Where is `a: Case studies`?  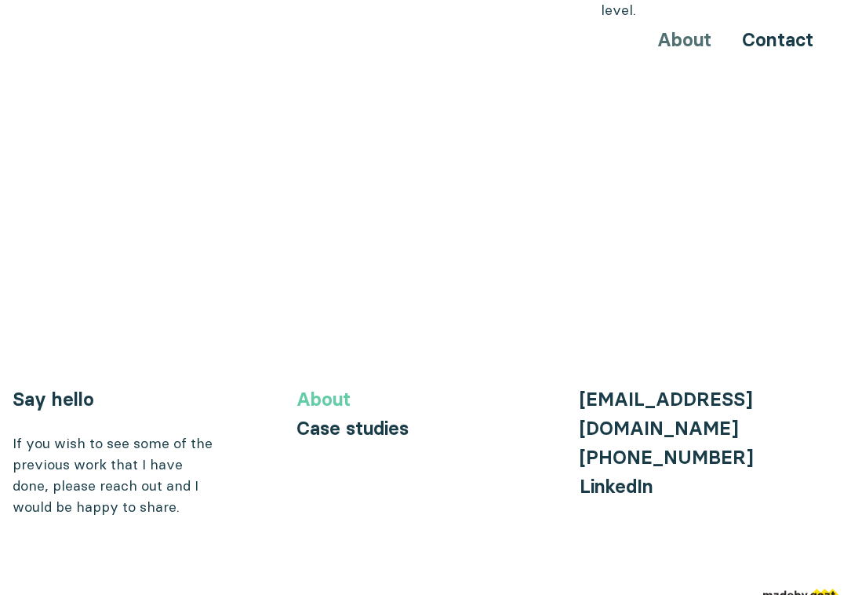 a: Case studies is located at coordinates (352, 427).